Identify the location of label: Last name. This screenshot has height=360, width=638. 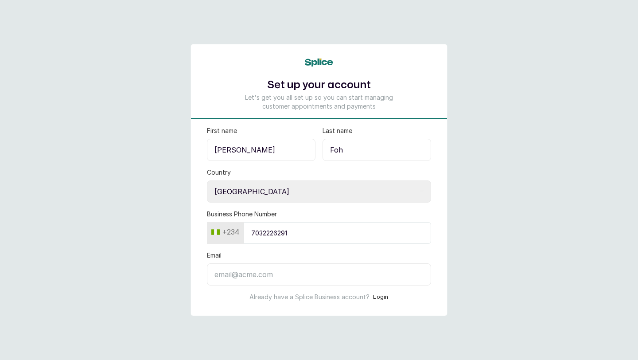
(337, 131).